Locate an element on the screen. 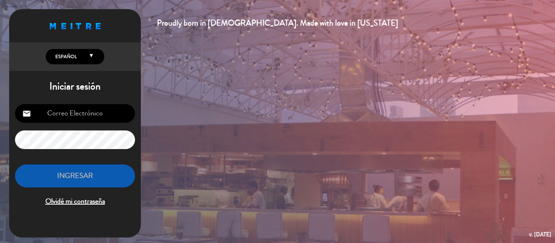 Image resolution: width=555 pixels, height=243 pixels. i: lock is located at coordinates (27, 140).